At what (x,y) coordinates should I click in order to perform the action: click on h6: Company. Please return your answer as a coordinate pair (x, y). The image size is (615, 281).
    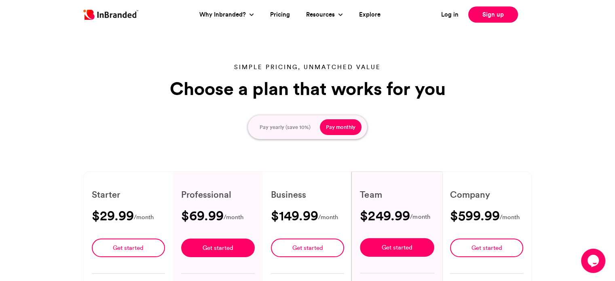
    Looking at the image, I should click on (486, 194).